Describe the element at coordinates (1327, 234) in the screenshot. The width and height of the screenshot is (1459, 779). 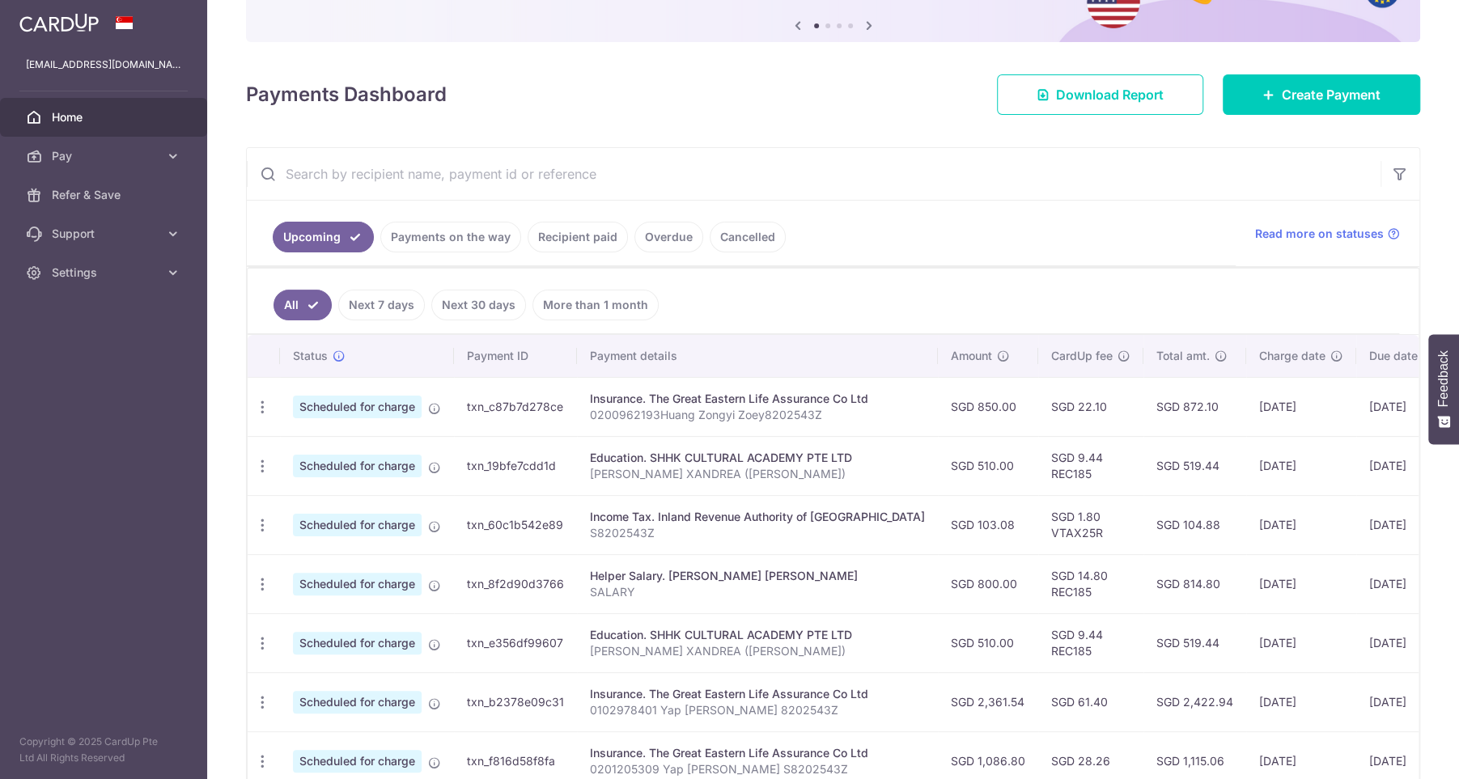
I see `a: Read more on statuses` at that location.